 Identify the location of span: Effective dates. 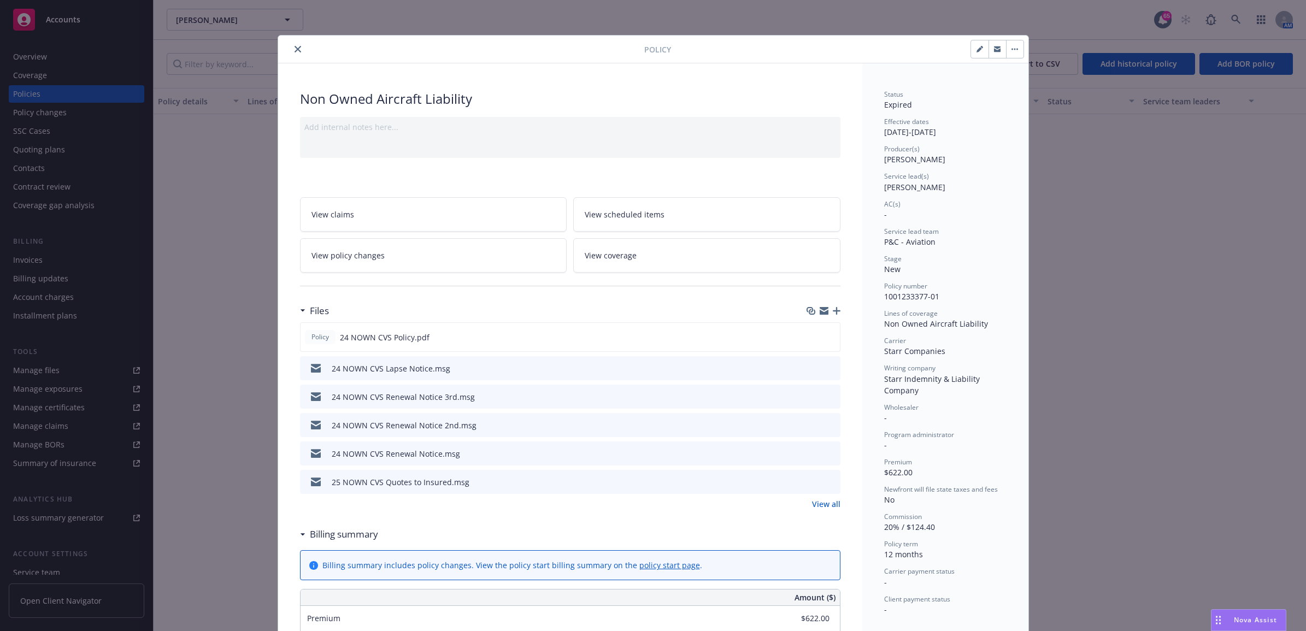
(907, 121).